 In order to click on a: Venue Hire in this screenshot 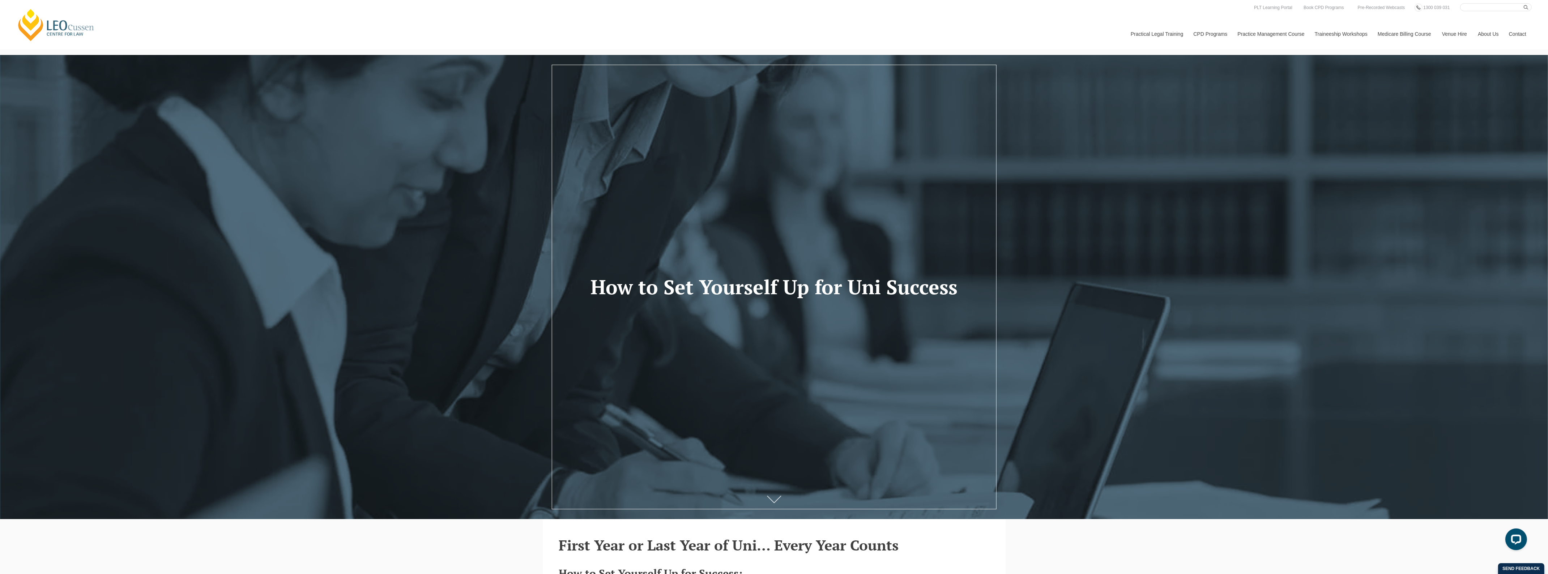, I will do `click(1455, 34)`.